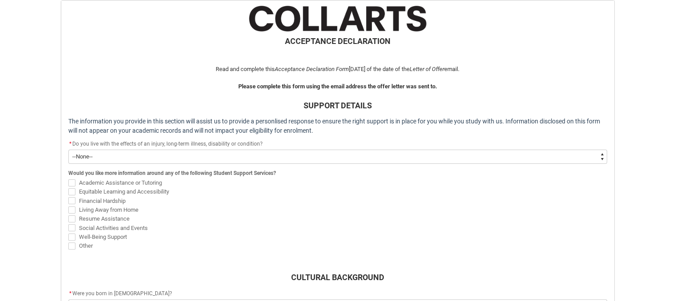 This screenshot has height=301, width=675. I want to click on i: Form, so click(342, 69).